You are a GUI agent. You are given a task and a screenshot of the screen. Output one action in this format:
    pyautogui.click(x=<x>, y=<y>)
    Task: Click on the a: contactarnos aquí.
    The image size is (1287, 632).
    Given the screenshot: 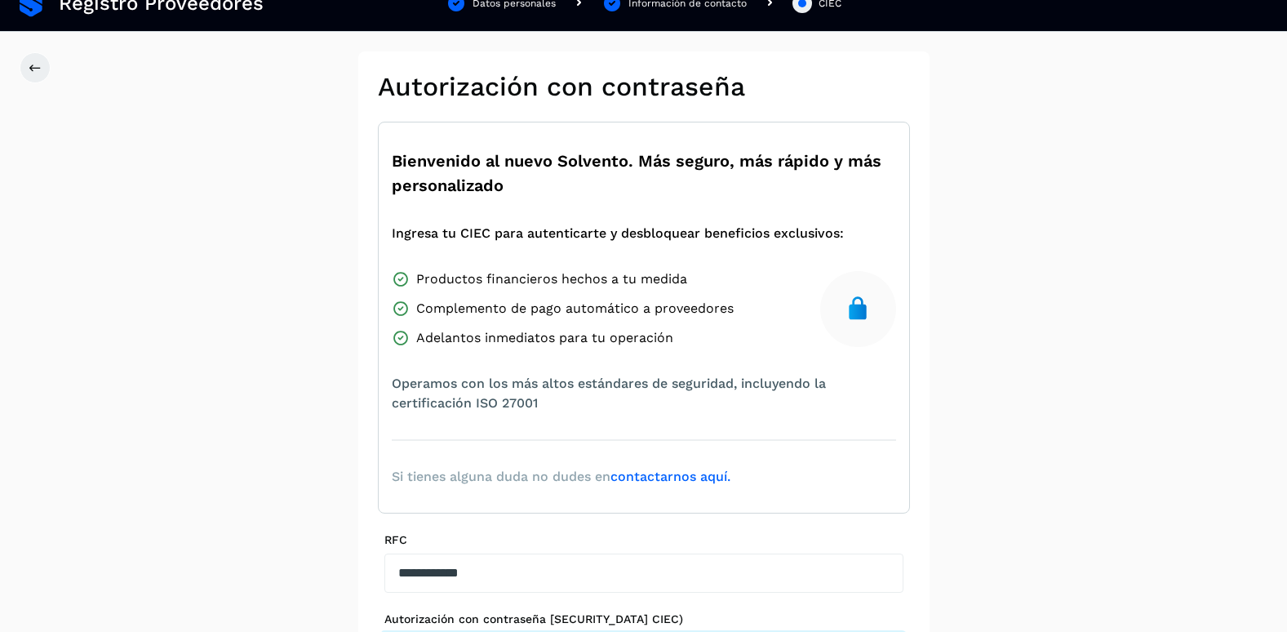 What is the action you would take?
    pyautogui.click(x=670, y=476)
    